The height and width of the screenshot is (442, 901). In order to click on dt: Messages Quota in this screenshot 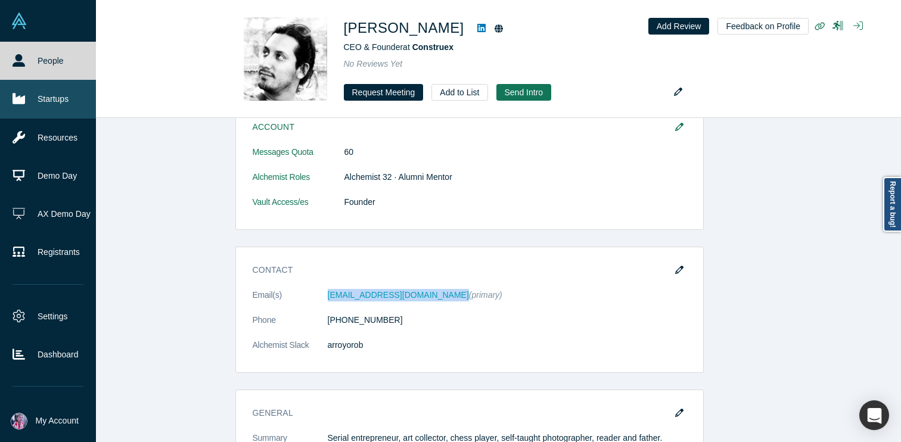, I will do `click(299, 159)`.